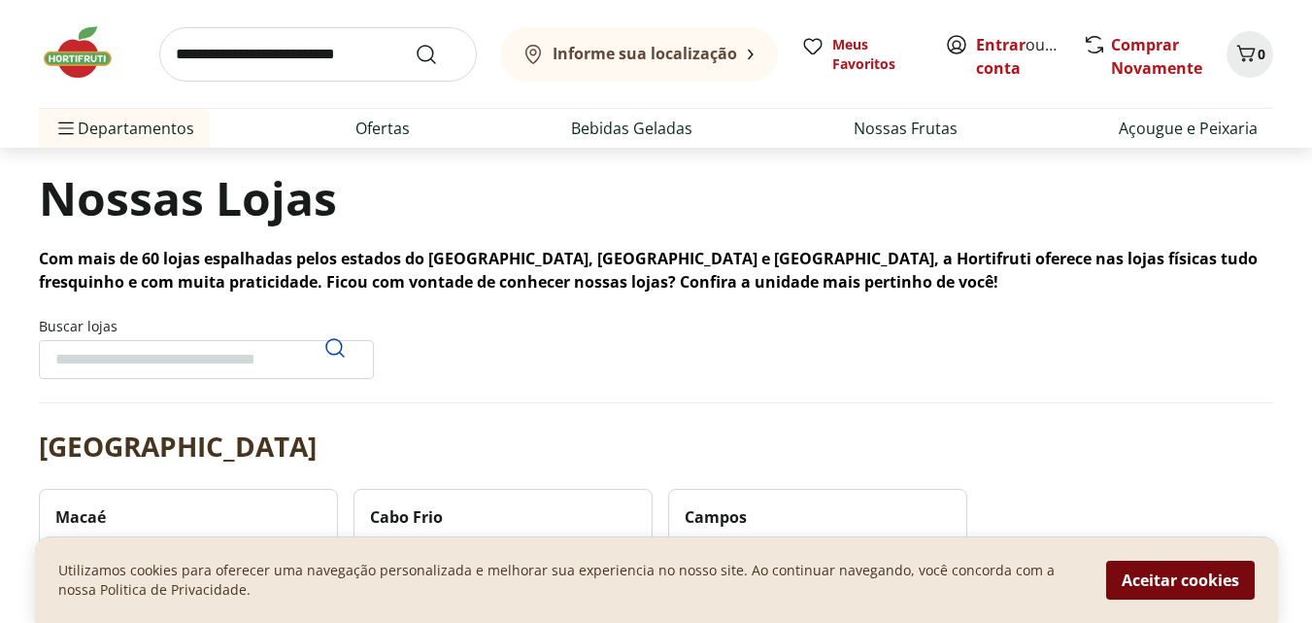 The width and height of the screenshot is (1312, 623). What do you see at coordinates (1157, 56) in the screenshot?
I see `a: Comprar Novamente` at bounding box center [1157, 56].